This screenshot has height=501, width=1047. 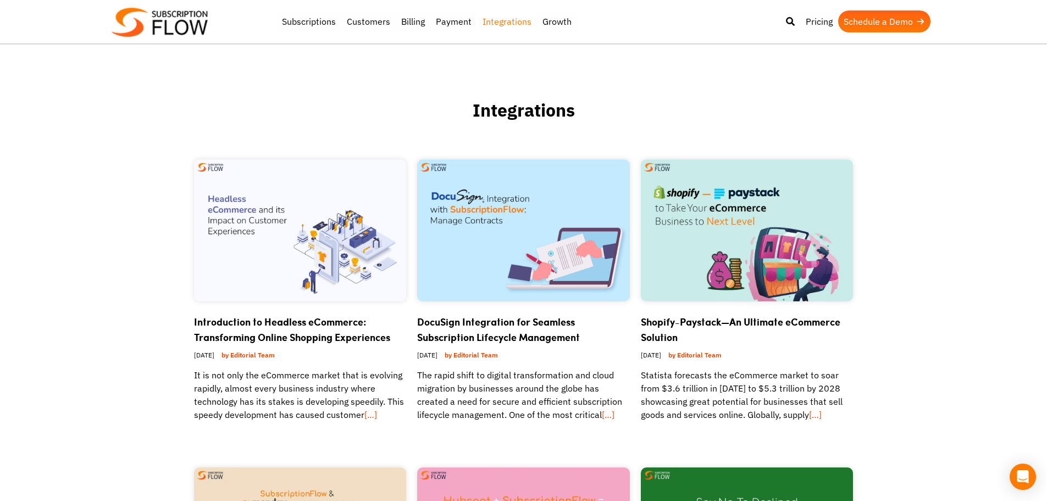 I want to click on a: DocuSign Integration for Seamless Subscription Lifecycle Management, so click(x=499, y=329).